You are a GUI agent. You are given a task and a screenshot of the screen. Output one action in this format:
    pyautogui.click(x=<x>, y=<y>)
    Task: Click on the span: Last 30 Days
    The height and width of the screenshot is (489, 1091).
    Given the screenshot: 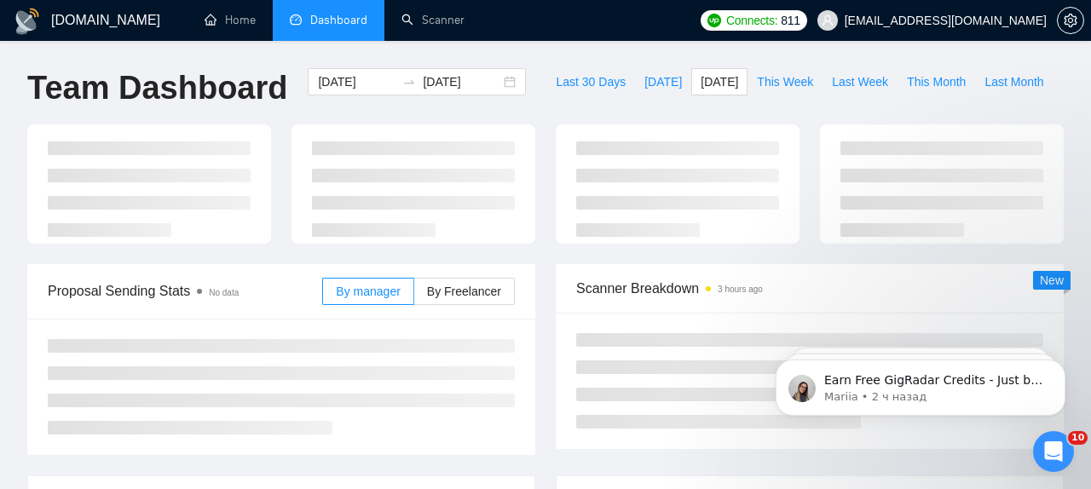 What is the action you would take?
    pyautogui.click(x=591, y=82)
    